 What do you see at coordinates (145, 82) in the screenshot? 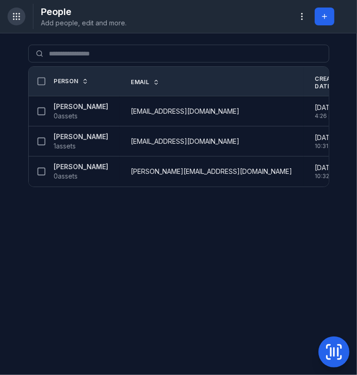
I see `a: Email` at bounding box center [145, 82].